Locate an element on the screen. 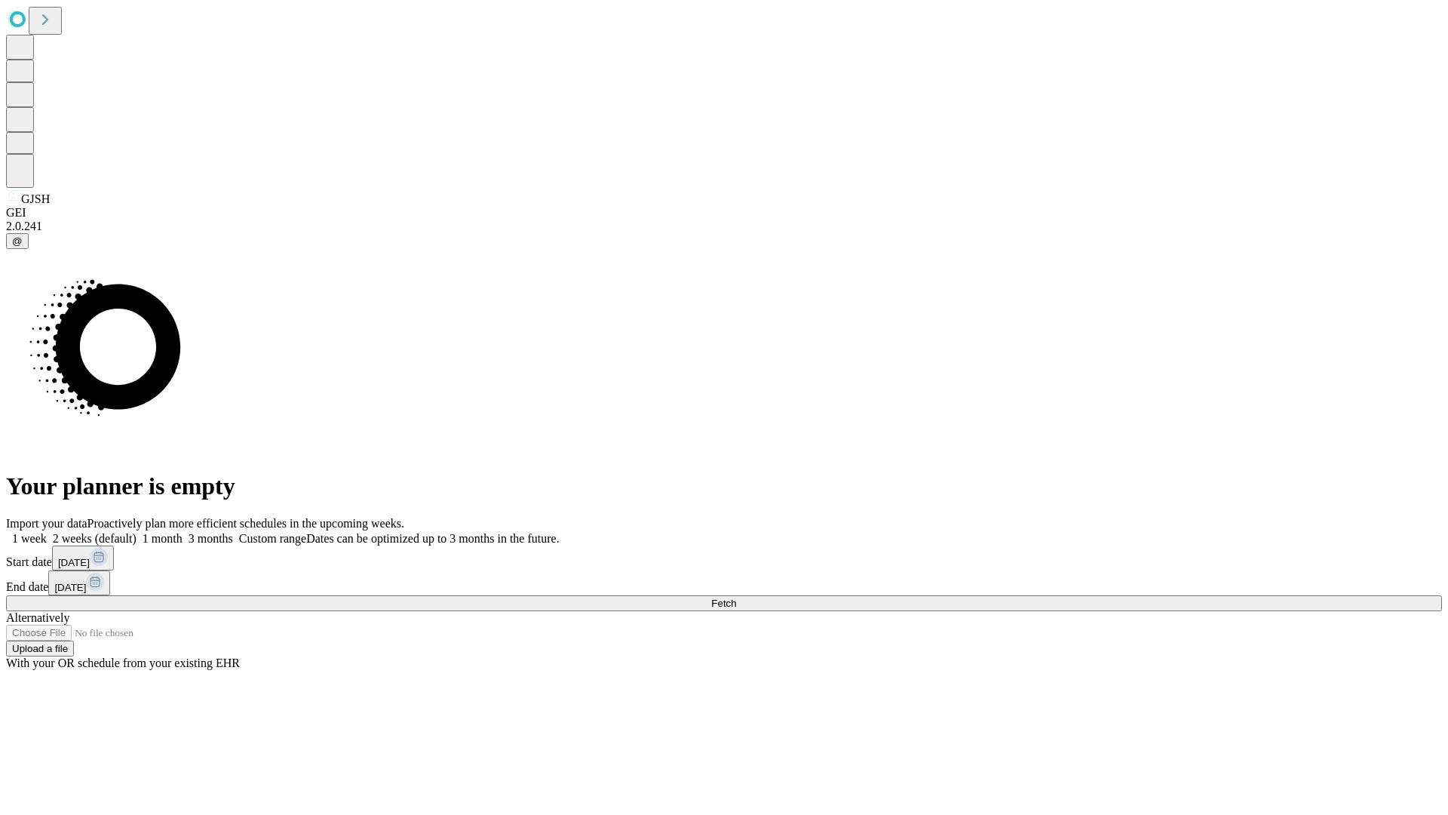 This screenshot has height=815, width=1448. div: End date is located at coordinates (724, 582).